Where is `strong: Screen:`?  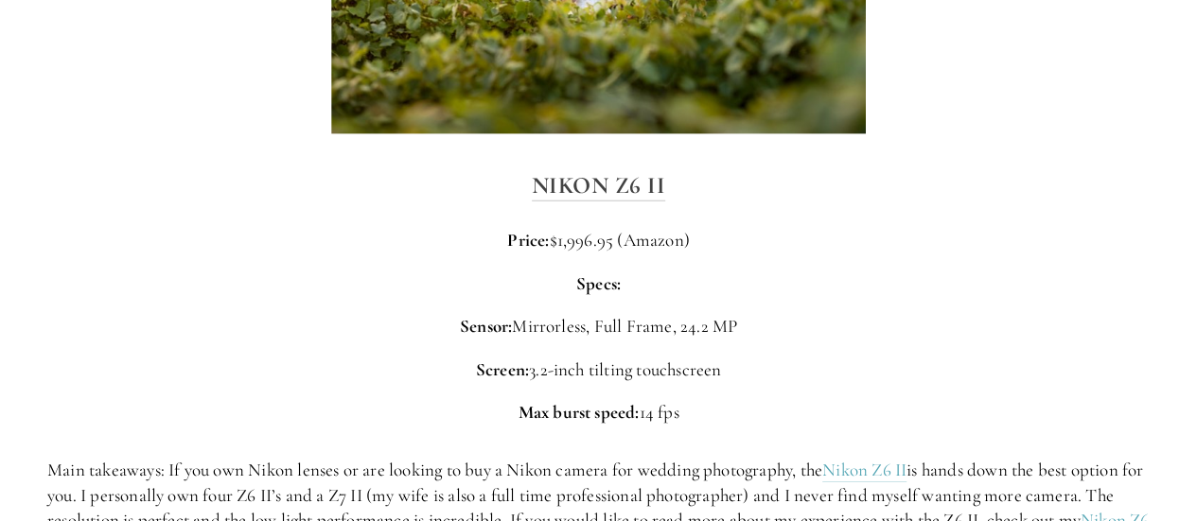
strong: Screen: is located at coordinates (503, 369).